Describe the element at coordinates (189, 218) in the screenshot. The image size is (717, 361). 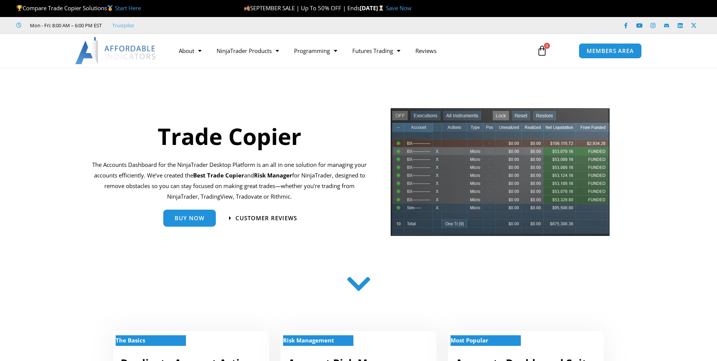
I see `a: Buy Now` at that location.